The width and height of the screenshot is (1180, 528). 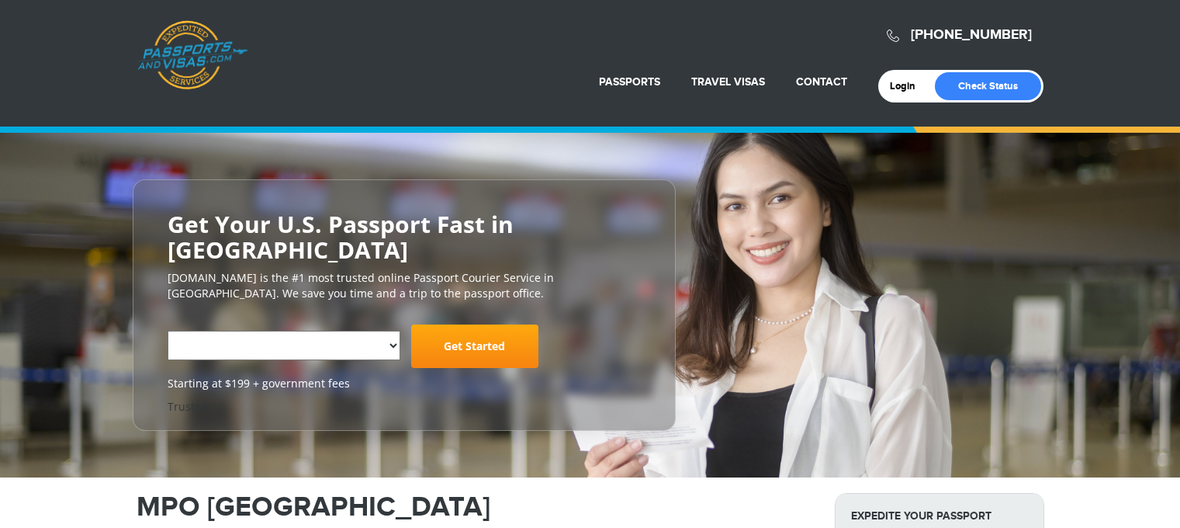 What do you see at coordinates (822, 81) in the screenshot?
I see `a: Contact` at bounding box center [822, 81].